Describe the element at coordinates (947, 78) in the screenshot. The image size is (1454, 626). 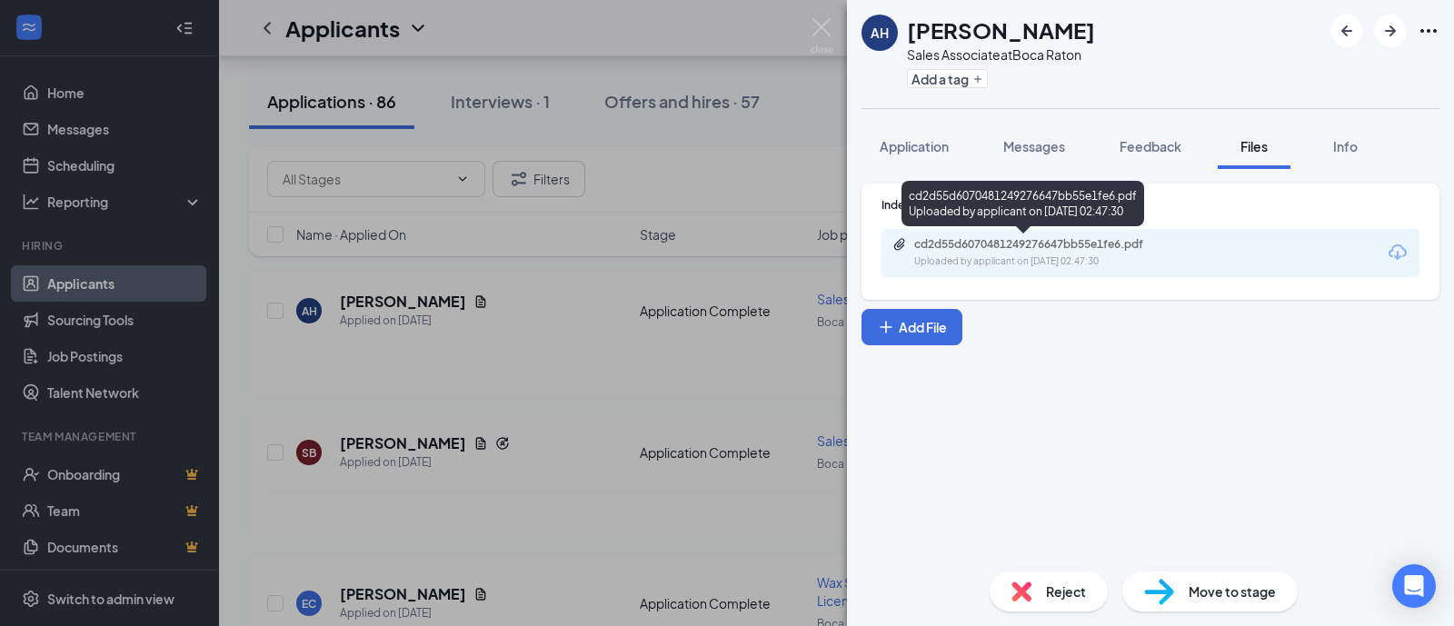
I see `button: PlusAdd a tag` at that location.